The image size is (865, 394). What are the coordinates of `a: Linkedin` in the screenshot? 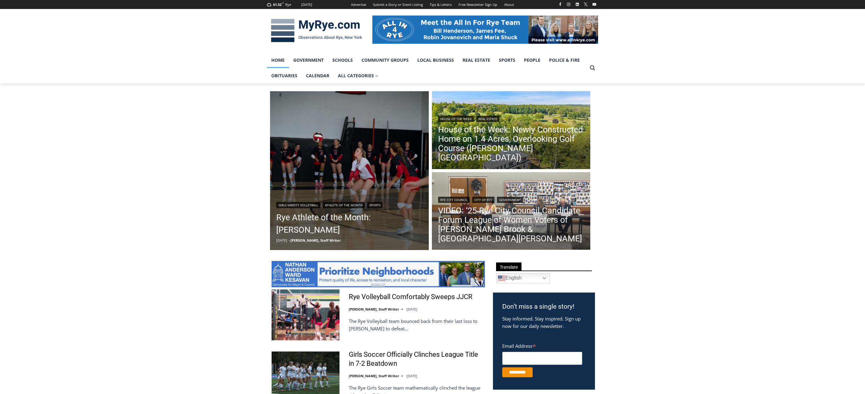 It's located at (577, 4).